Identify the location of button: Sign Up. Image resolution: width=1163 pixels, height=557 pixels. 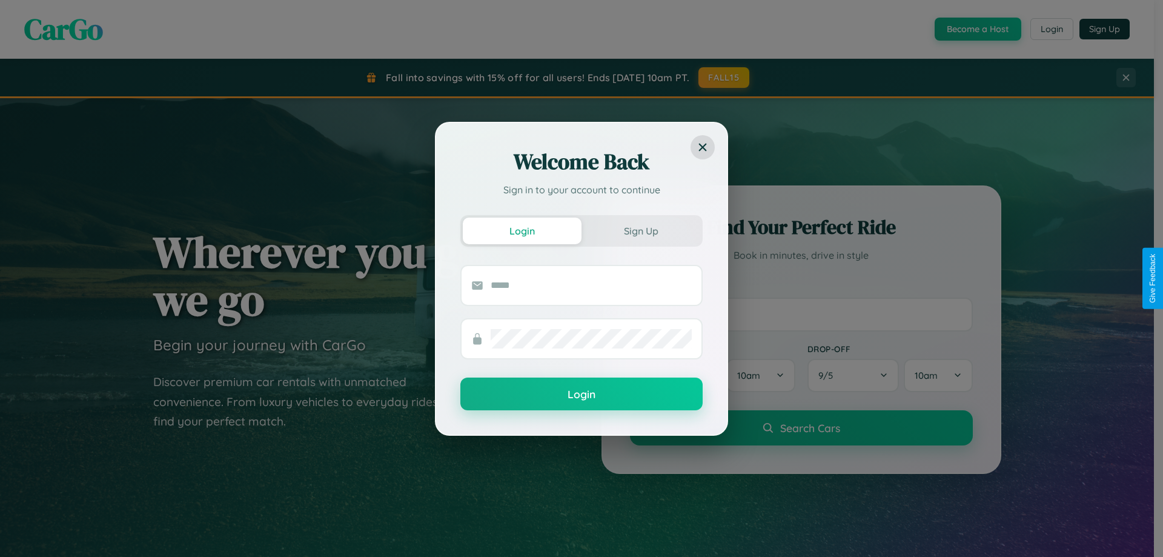
(641, 231).